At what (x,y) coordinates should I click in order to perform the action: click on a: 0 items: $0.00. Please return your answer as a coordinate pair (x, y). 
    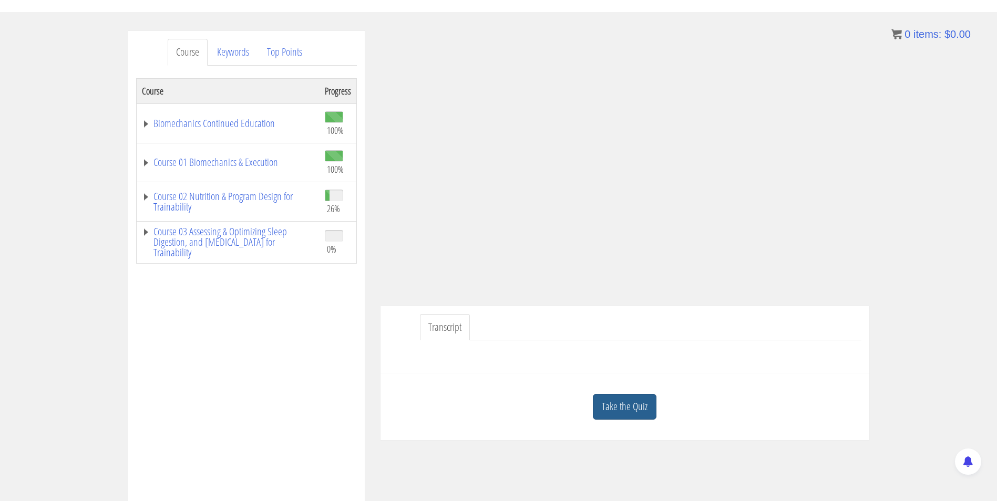
    Looking at the image, I should click on (930, 34).